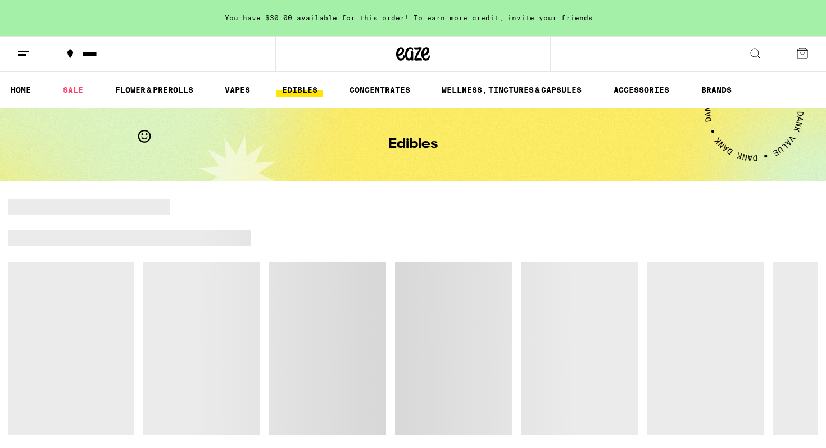 The height and width of the screenshot is (448, 826). Describe the element at coordinates (21, 90) in the screenshot. I see `a: HOME` at that location.